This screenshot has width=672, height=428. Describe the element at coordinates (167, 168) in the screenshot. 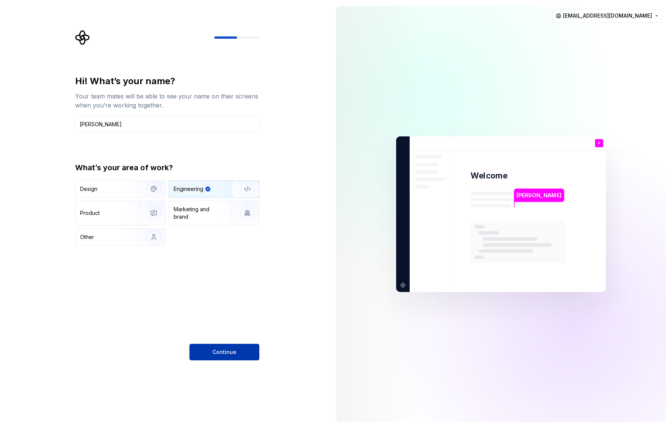

I see `div: What’s your area of work?` at that location.